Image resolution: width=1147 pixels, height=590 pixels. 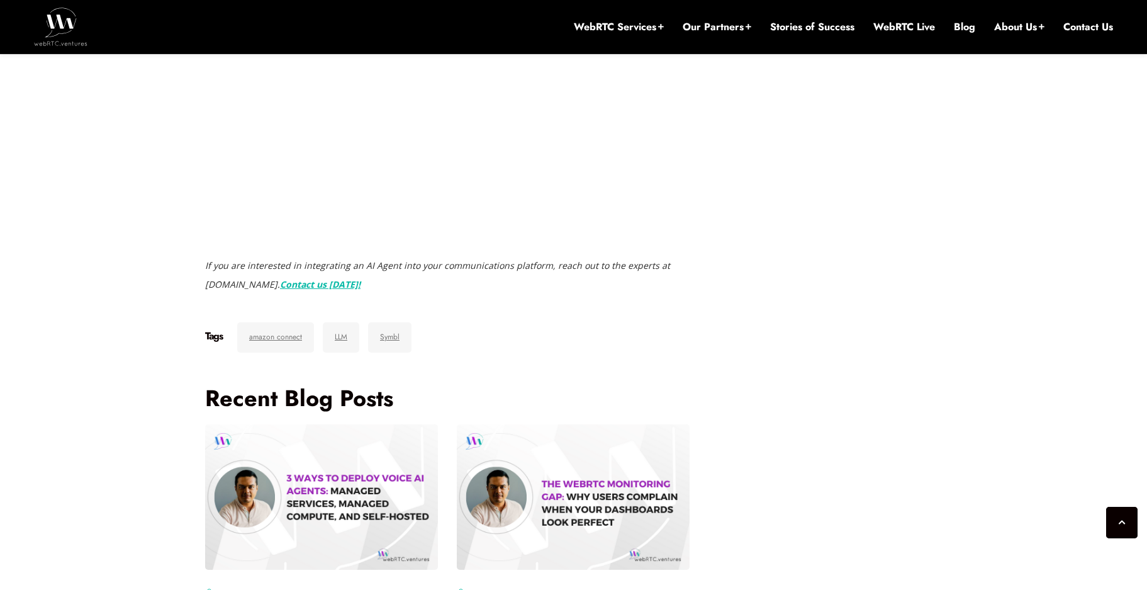 I want to click on a: Blog, so click(x=965, y=27).